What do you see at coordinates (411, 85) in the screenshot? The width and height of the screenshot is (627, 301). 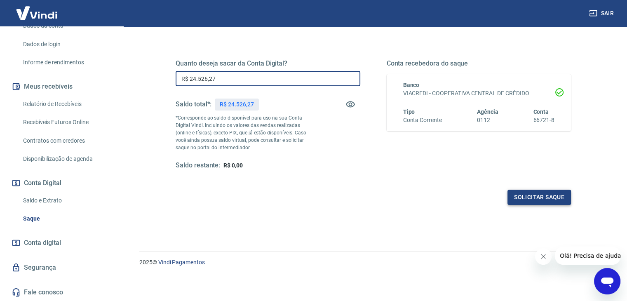 I see `span: Banco` at bounding box center [411, 85].